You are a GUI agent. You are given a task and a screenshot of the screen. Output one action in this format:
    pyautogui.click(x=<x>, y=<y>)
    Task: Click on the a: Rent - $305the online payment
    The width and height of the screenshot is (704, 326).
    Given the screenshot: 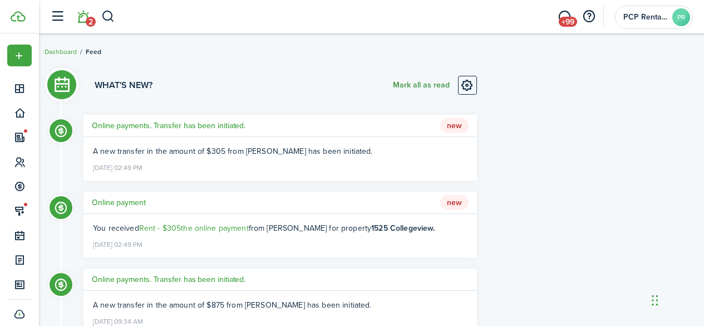 What is the action you would take?
    pyautogui.click(x=194, y=228)
    